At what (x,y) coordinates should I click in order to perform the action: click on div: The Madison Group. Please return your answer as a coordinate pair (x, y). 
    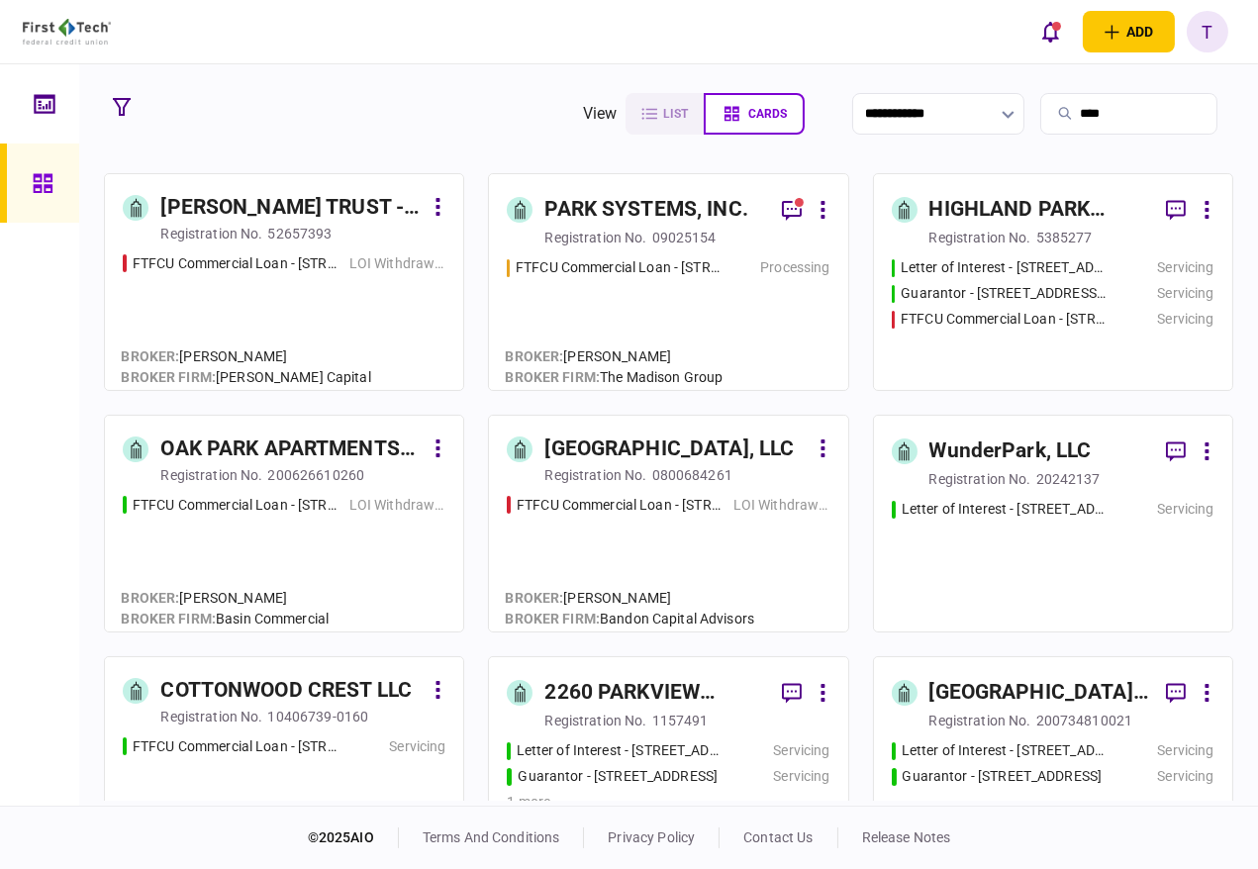
    Looking at the image, I should click on (614, 377).